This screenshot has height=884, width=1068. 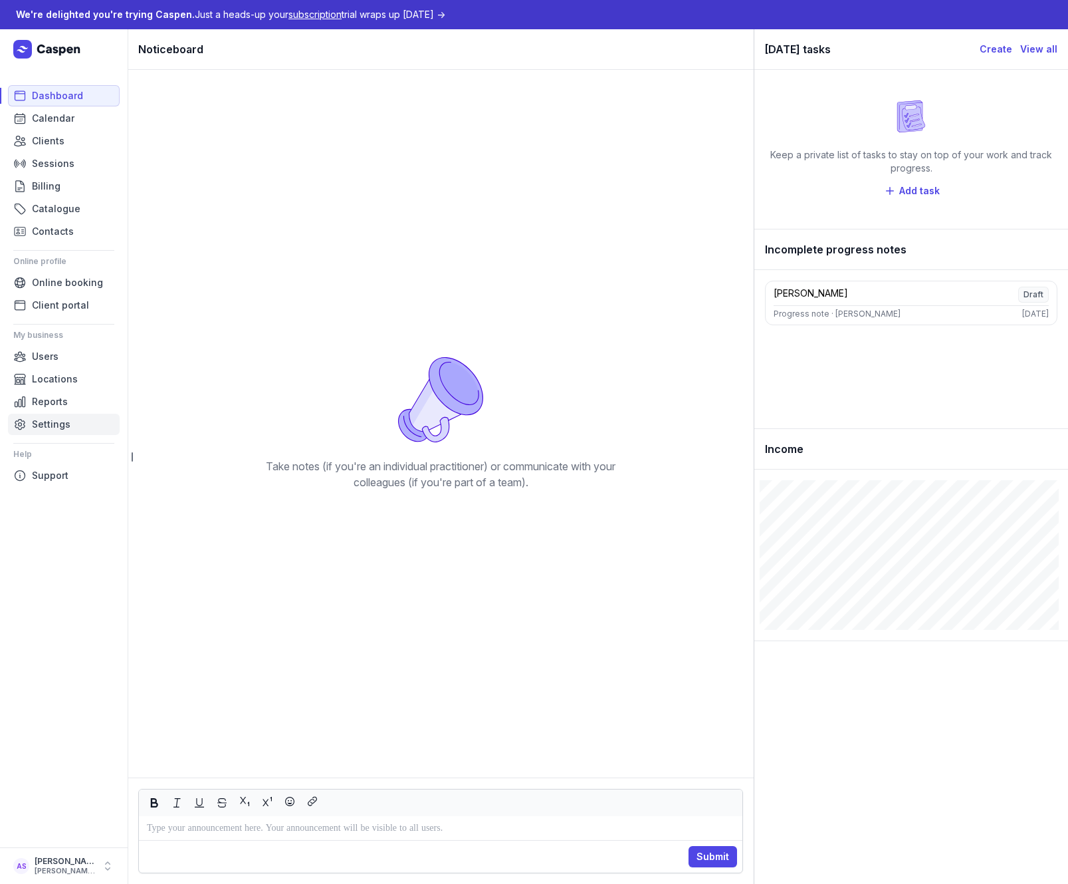 I want to click on div: Take notes (if you're an individual practitioner) or communicate with your colleagues (if you're ..., so click(x=441, y=474).